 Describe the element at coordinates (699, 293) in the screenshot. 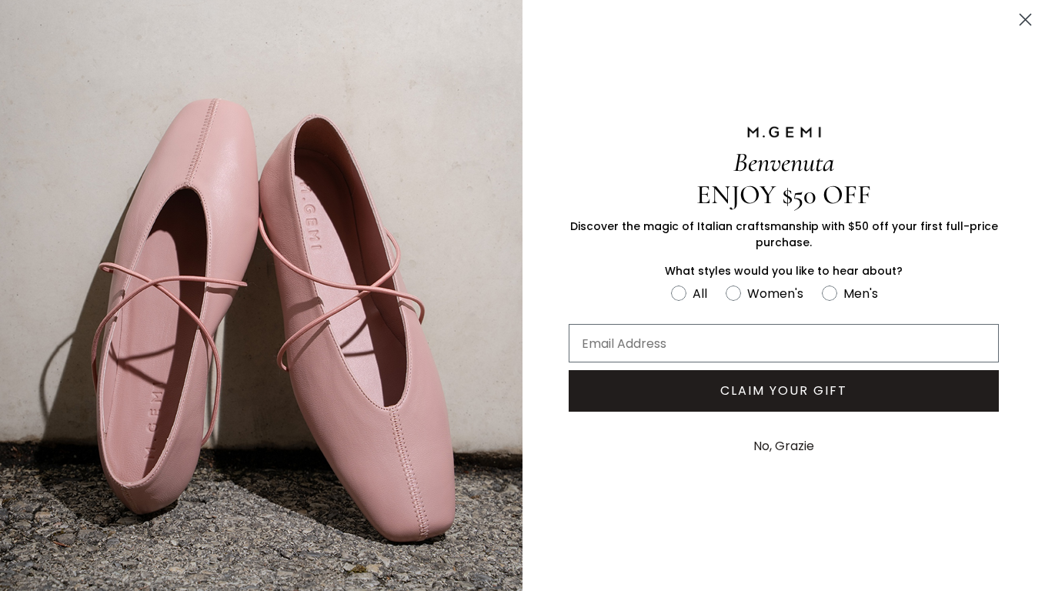

I see `div: All` at that location.